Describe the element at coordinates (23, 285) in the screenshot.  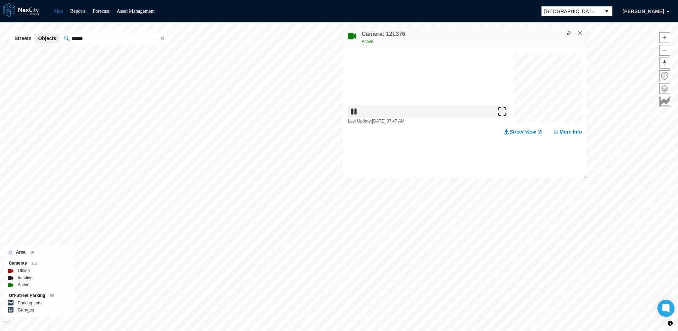
I see `label: Active` at that location.